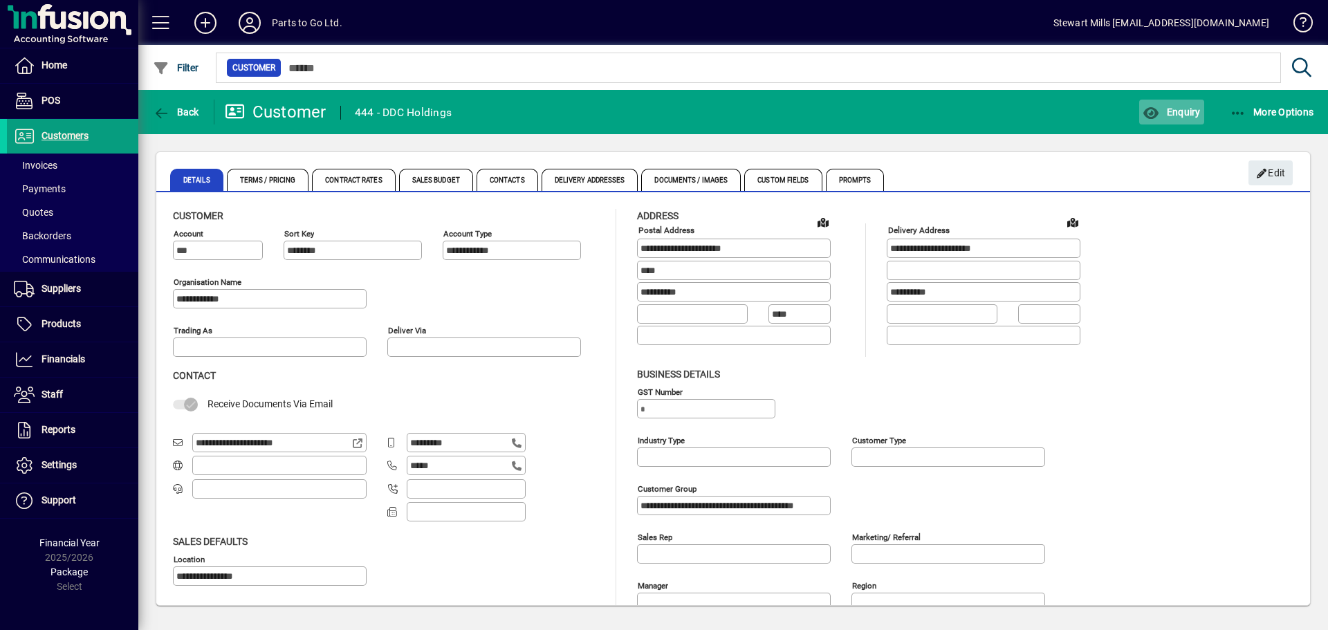 Image resolution: width=1328 pixels, height=630 pixels. I want to click on span: Quotes, so click(33, 212).